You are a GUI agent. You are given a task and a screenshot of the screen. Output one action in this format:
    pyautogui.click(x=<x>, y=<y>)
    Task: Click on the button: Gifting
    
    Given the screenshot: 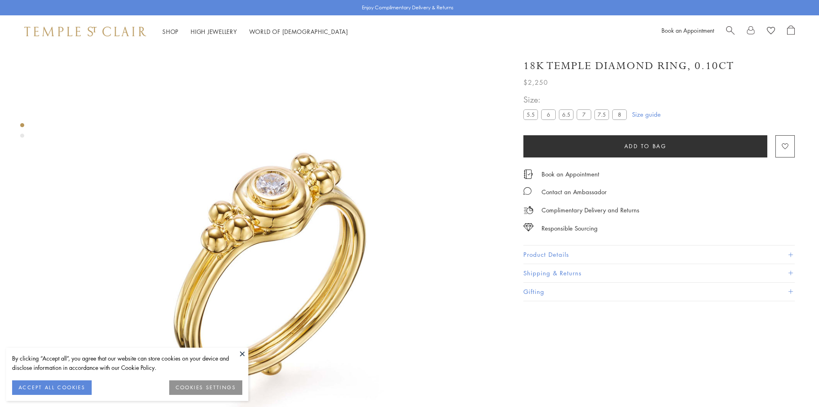 What is the action you would take?
    pyautogui.click(x=659, y=292)
    